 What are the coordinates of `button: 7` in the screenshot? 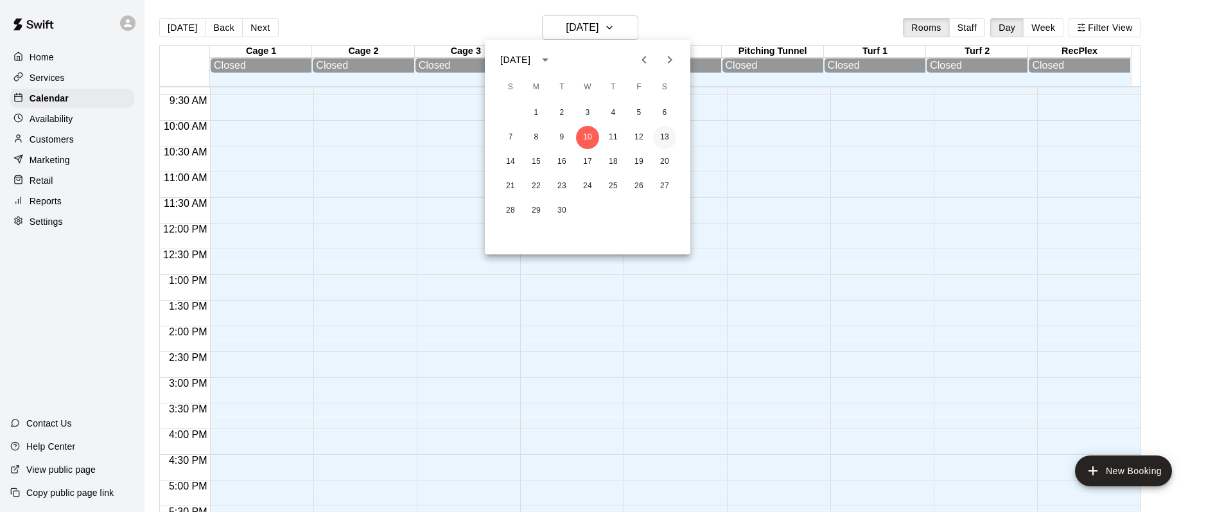 It's located at (510, 137).